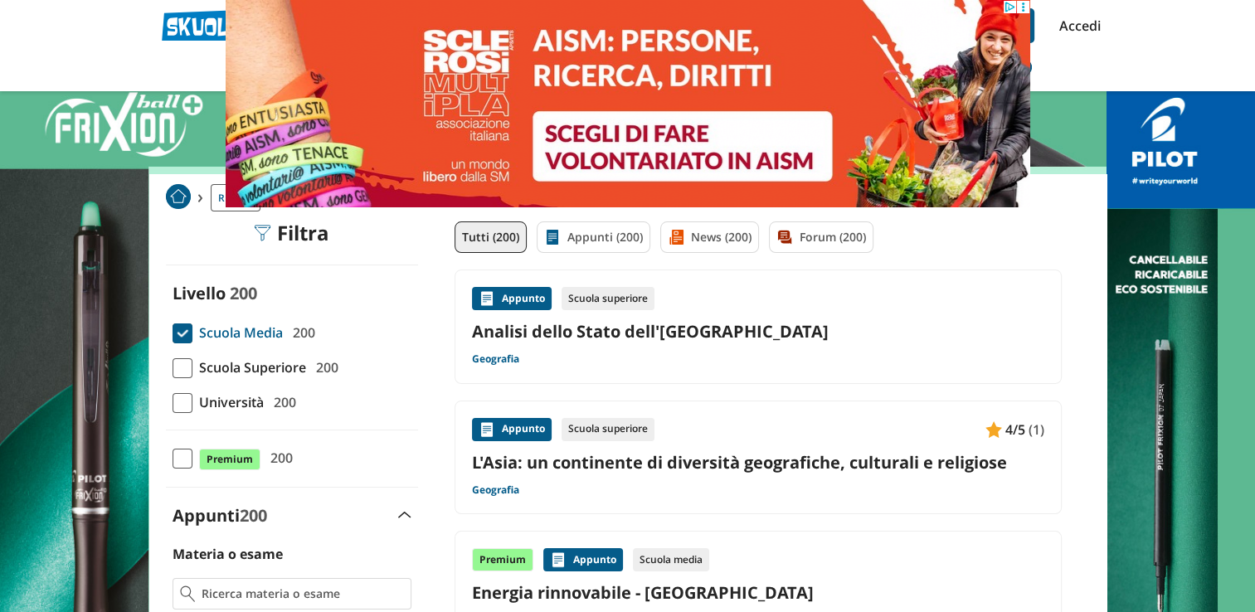 The height and width of the screenshot is (612, 1255). What do you see at coordinates (178, 197) in the screenshot?
I see `img: Home` at bounding box center [178, 197].